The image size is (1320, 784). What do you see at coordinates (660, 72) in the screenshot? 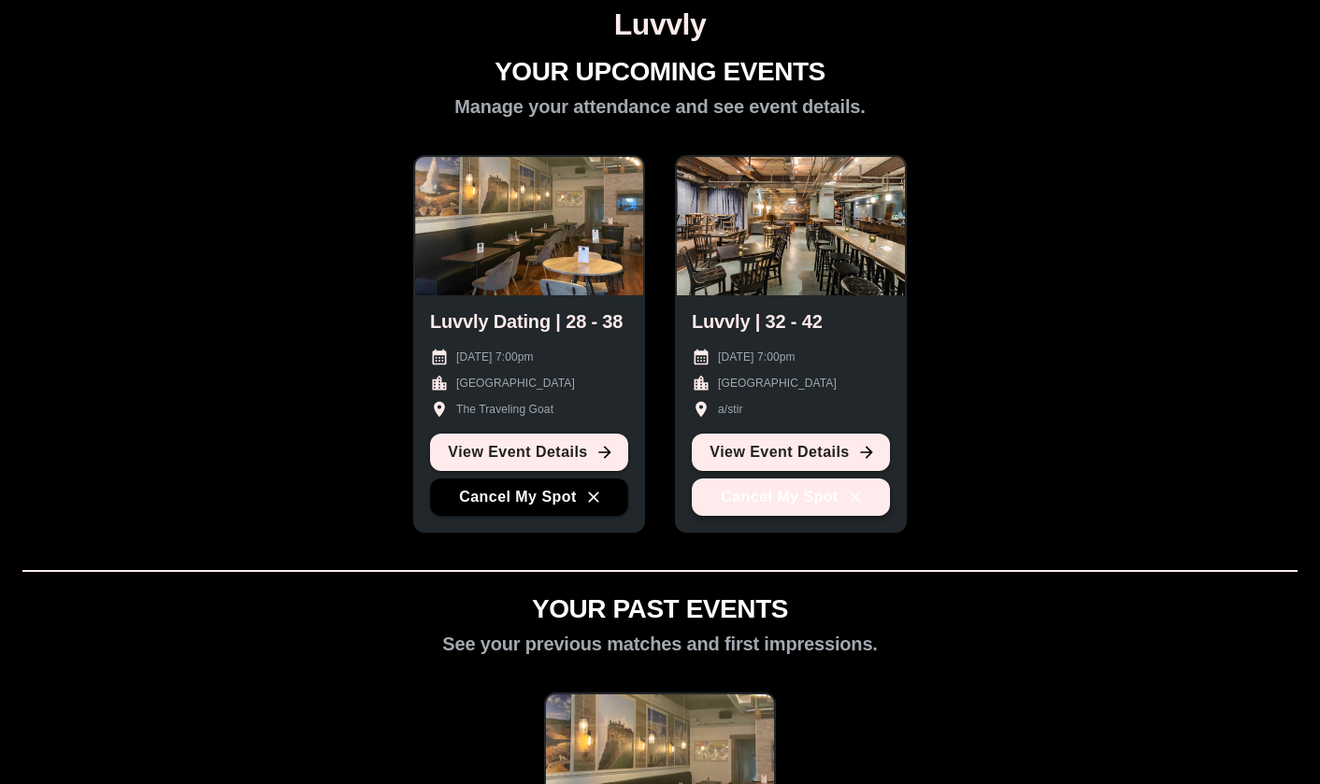
I see `h1: YOUR UPCOMING EVENTS` at bounding box center [660, 72].